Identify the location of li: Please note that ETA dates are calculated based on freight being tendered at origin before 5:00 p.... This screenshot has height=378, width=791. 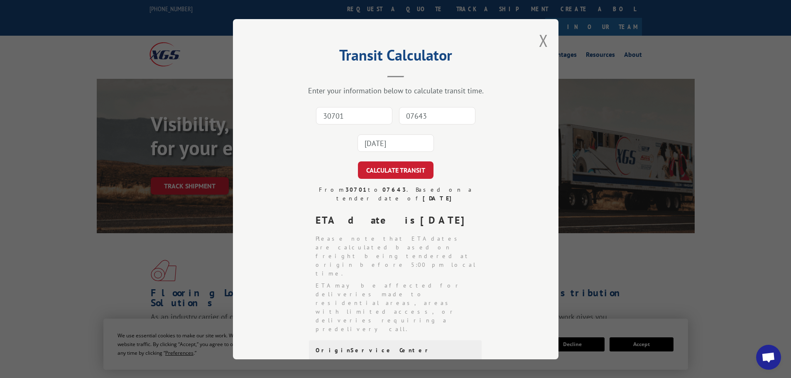
(399, 256).